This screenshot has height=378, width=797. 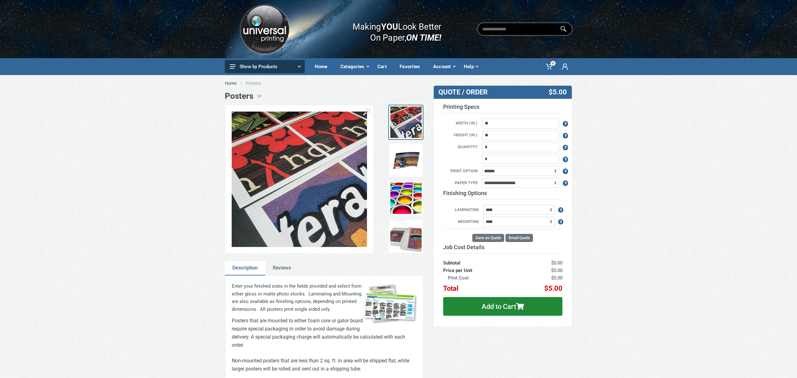 What do you see at coordinates (553, 63) in the screenshot?
I see `span: 0` at bounding box center [553, 63].